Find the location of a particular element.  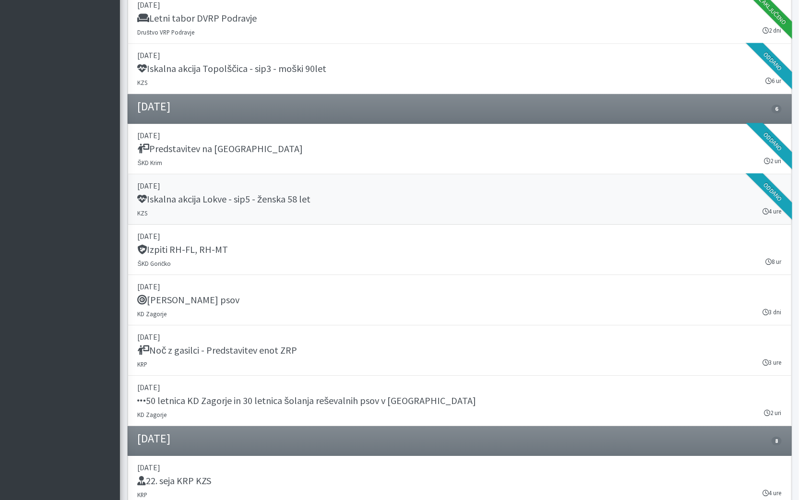

h5: Iskalna akcija Topolščica - sip3 - moški 90let is located at coordinates (232, 69).